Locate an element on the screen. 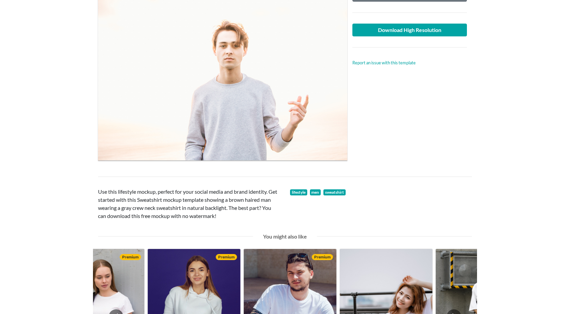  a: lifestyle is located at coordinates (298, 192).